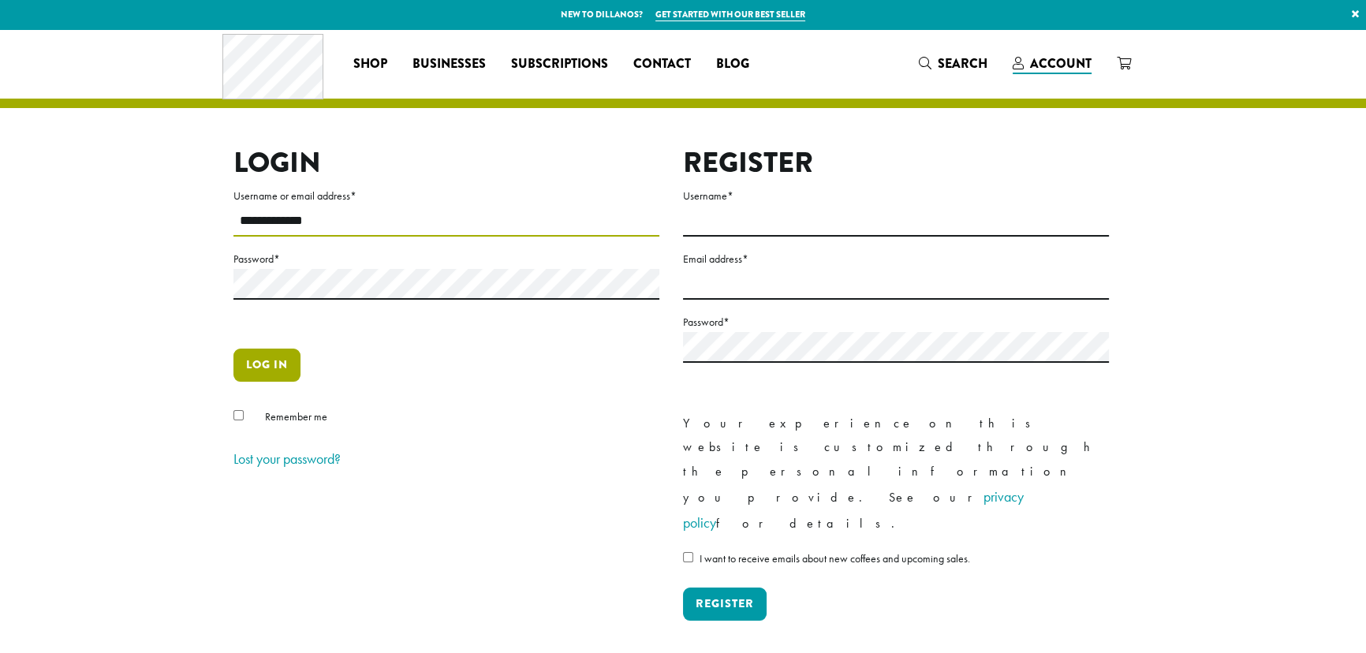  I want to click on span: Shop, so click(369, 64).